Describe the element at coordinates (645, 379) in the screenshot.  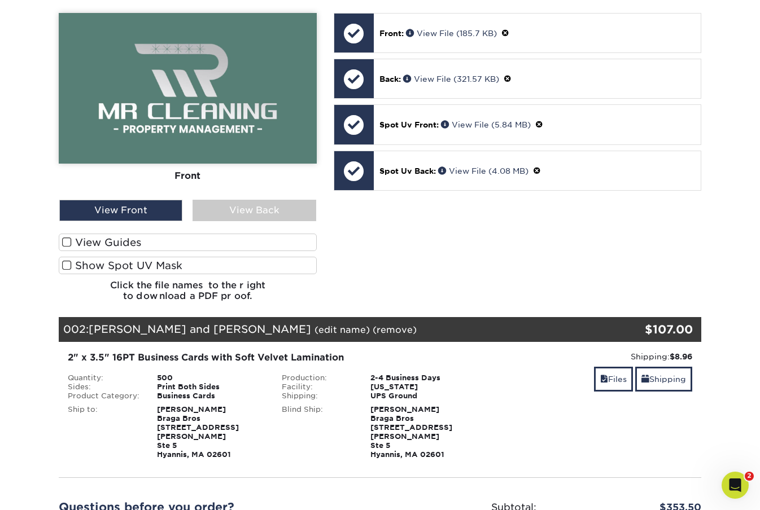
I see `span: shipping` at that location.